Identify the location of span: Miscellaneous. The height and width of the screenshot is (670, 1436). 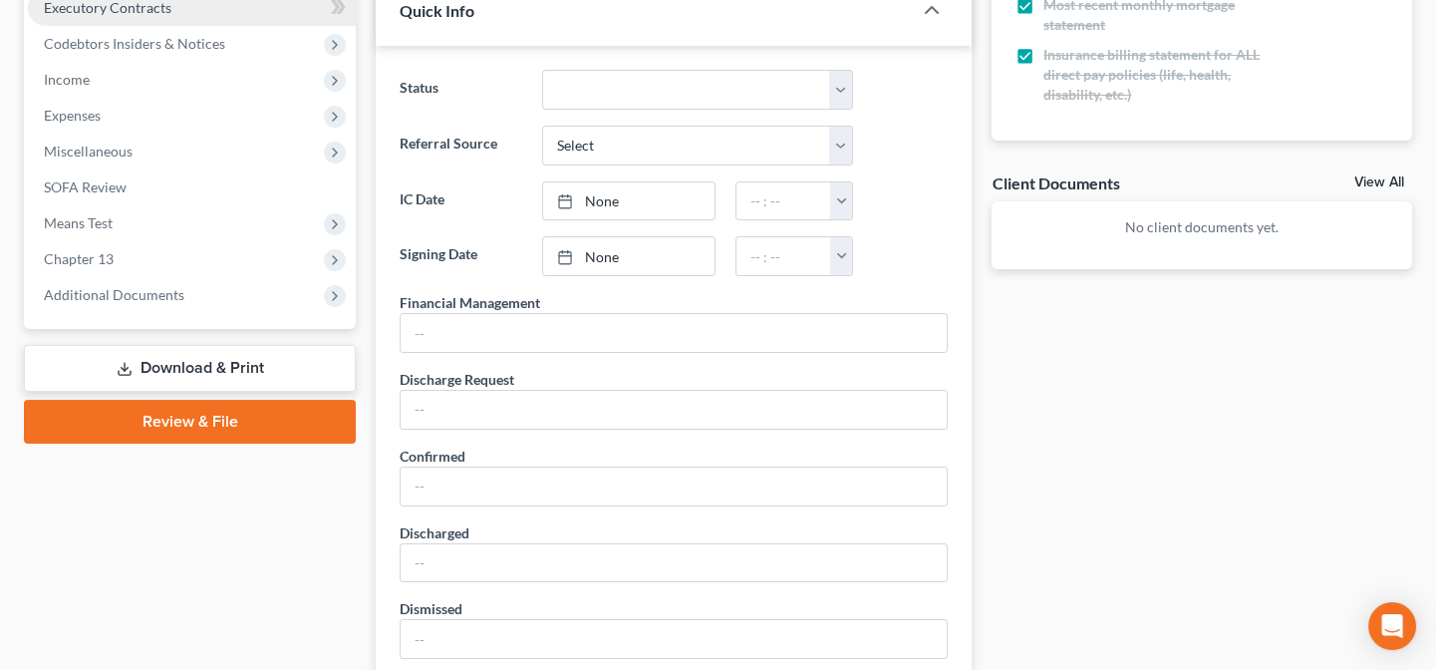
(88, 150).